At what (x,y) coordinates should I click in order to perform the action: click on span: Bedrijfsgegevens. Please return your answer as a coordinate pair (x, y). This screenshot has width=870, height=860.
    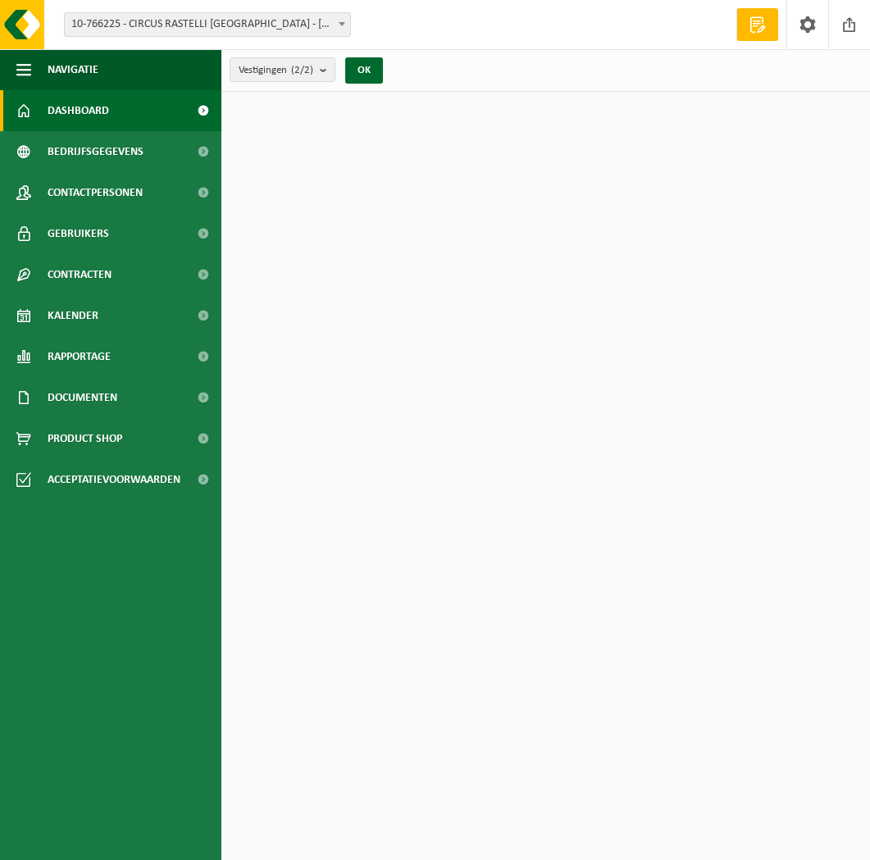
    Looking at the image, I should click on (95, 152).